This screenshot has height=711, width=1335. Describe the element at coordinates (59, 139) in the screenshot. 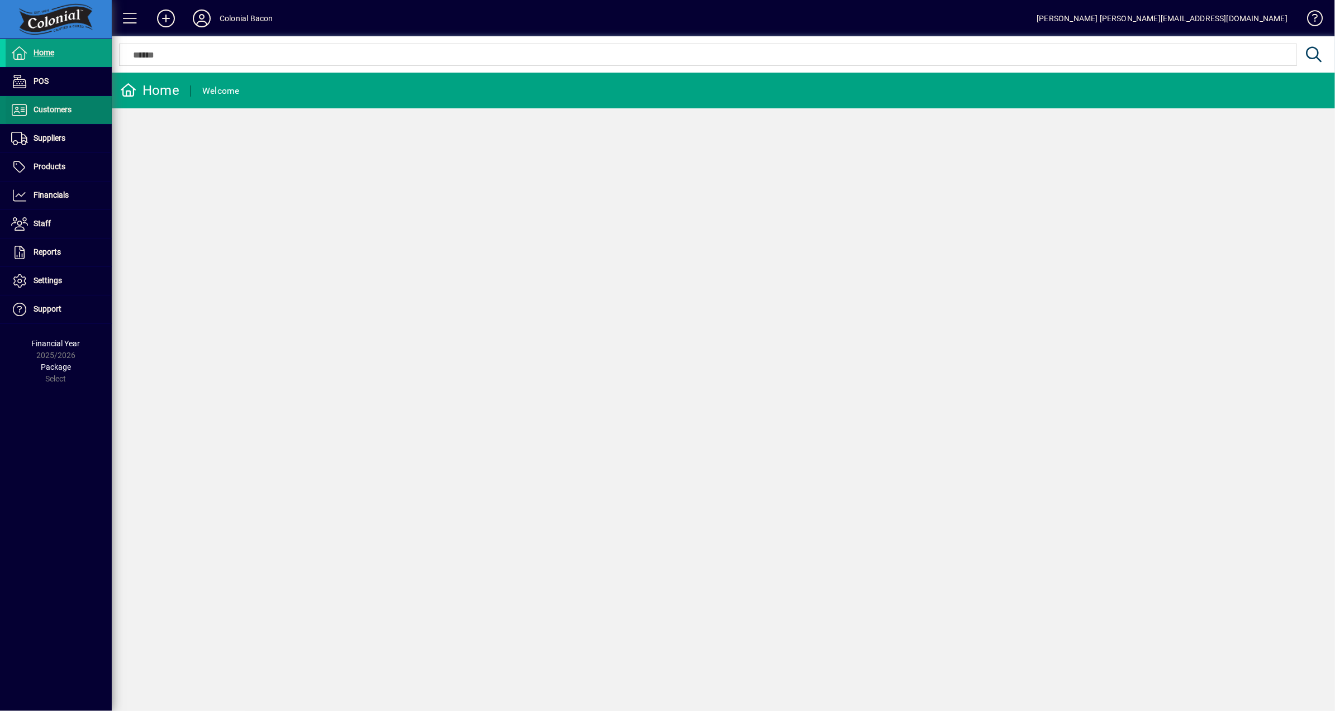

I see `a: Suppliers` at that location.